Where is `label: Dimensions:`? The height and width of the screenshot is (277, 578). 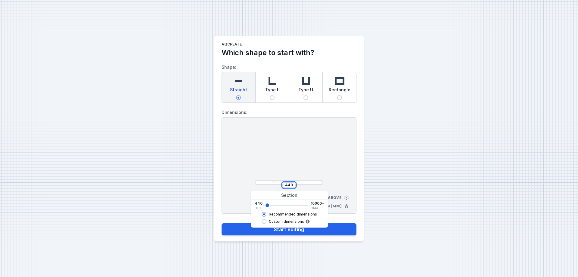
label: Dimensions: is located at coordinates (289, 112).